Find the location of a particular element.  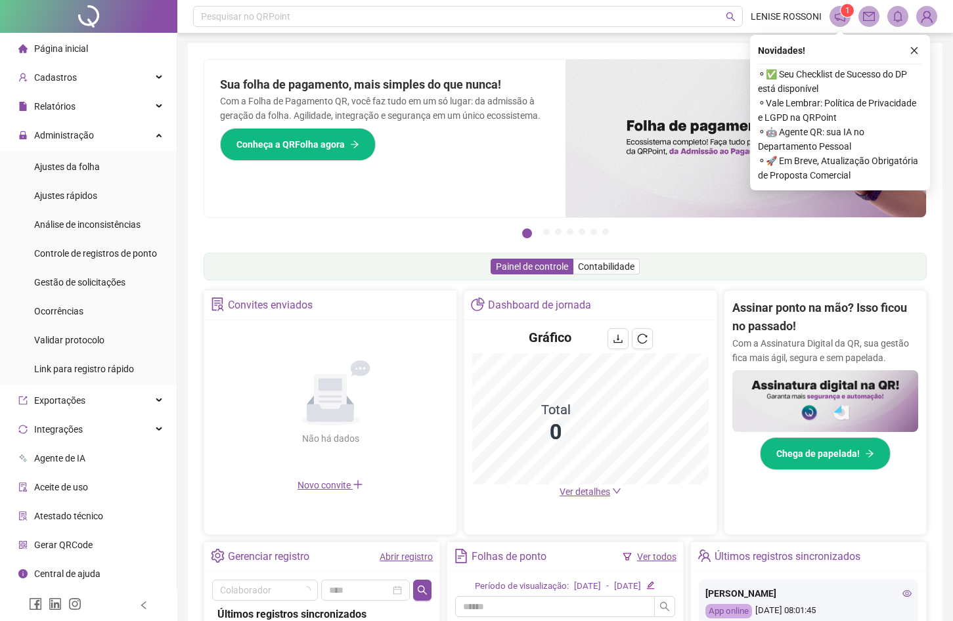

span: ⚬ Vale Lembrar: Política de Privacidade e LGPD na QRPoint is located at coordinates (840, 110).